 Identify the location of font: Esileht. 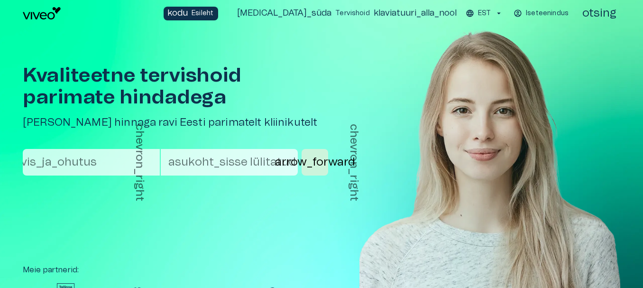
(202, 13).